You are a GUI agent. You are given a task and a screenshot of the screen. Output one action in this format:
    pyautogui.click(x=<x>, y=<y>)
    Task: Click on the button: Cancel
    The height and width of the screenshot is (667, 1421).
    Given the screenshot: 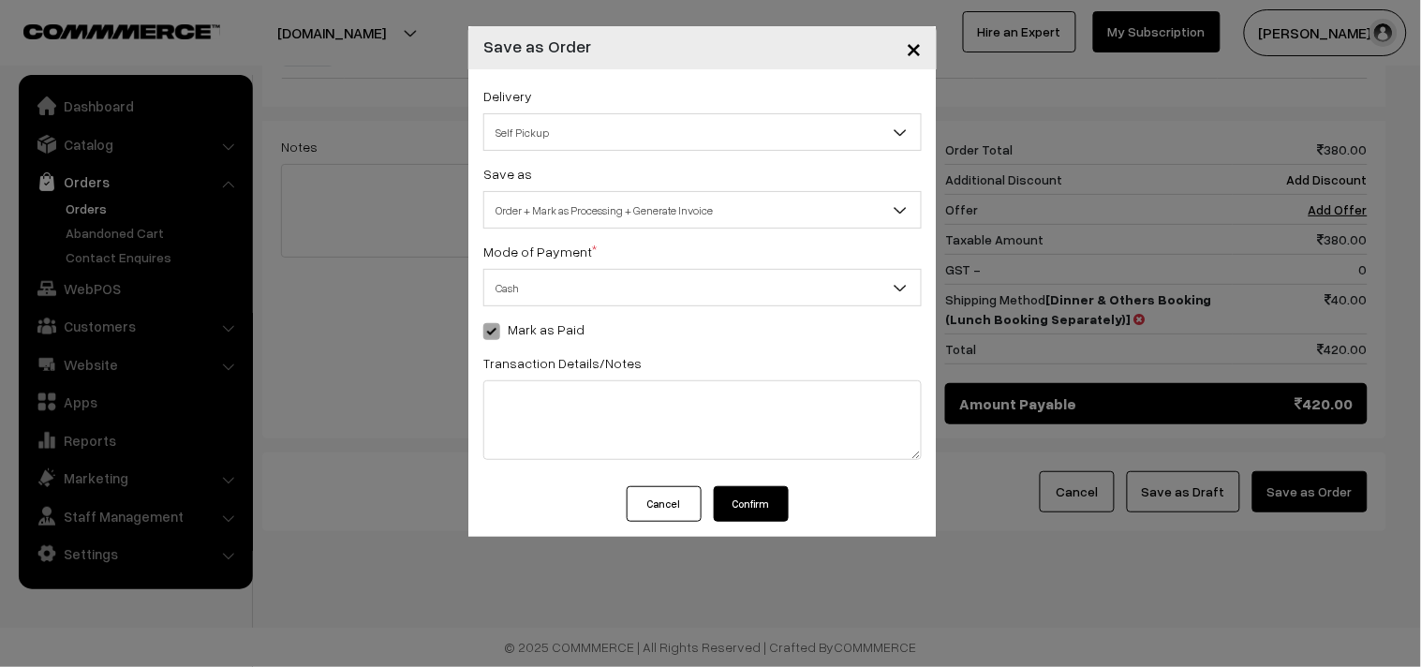 What is the action you would take?
    pyautogui.click(x=664, y=504)
    